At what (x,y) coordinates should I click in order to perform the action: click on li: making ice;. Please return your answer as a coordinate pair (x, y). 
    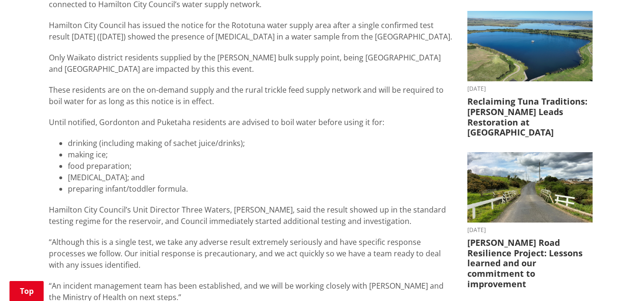
    Looking at the image, I should click on (261, 154).